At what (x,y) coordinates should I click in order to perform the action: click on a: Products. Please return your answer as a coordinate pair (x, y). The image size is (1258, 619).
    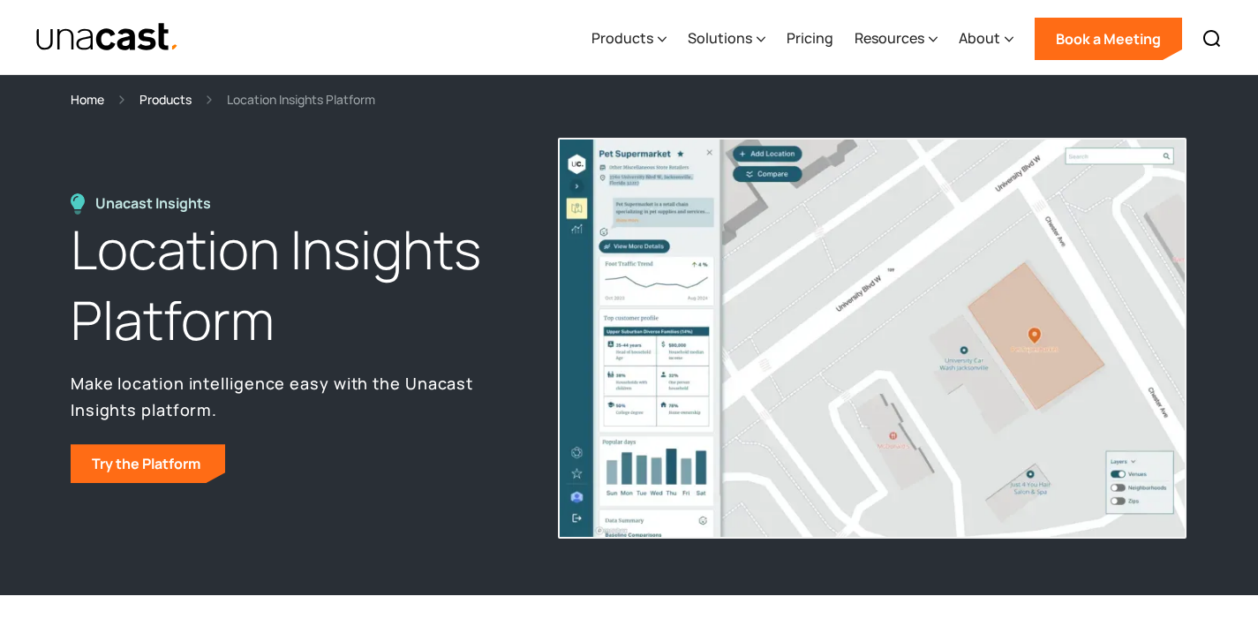
    Looking at the image, I should click on (165, 99).